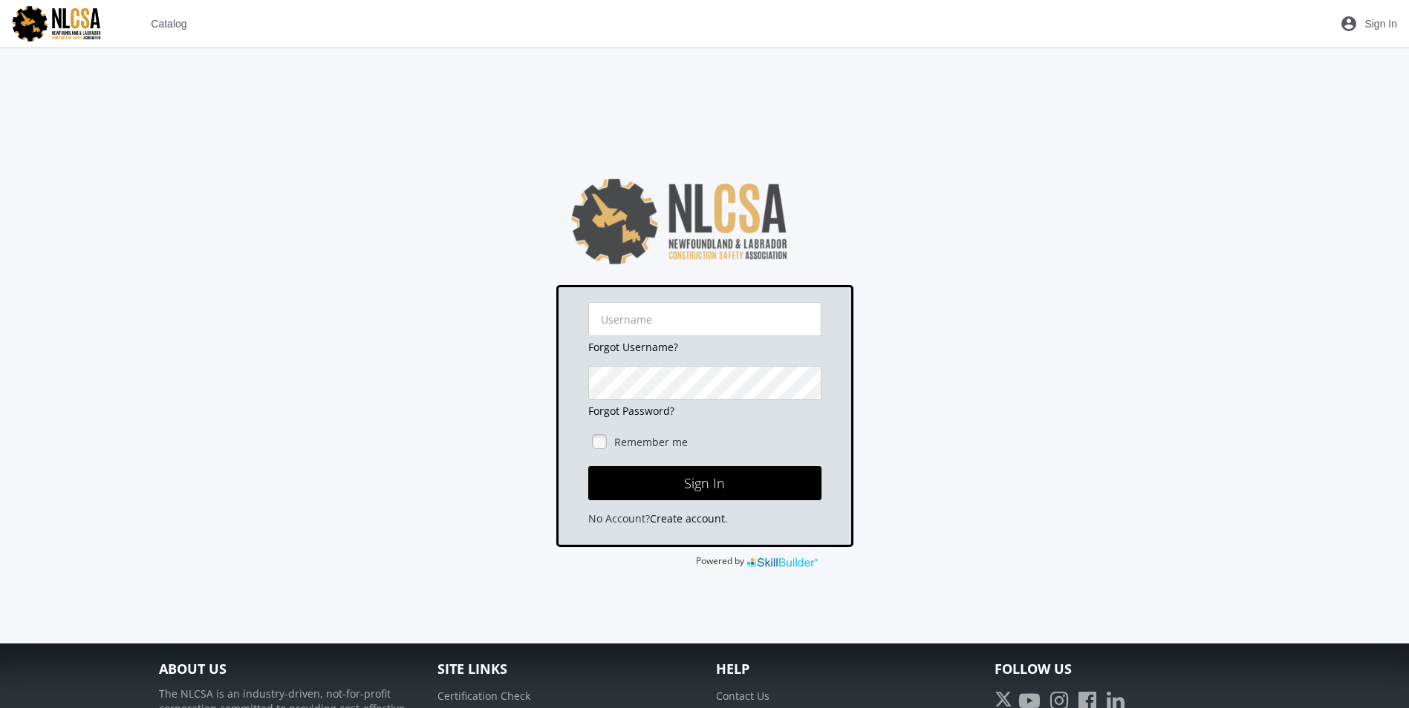 This screenshot has width=1409, height=708. I want to click on a: Forgot Password?, so click(631, 411).